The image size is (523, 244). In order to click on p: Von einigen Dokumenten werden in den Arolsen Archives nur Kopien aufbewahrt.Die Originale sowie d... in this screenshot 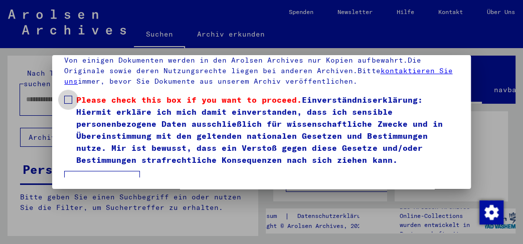, I will do `click(261, 71)`.